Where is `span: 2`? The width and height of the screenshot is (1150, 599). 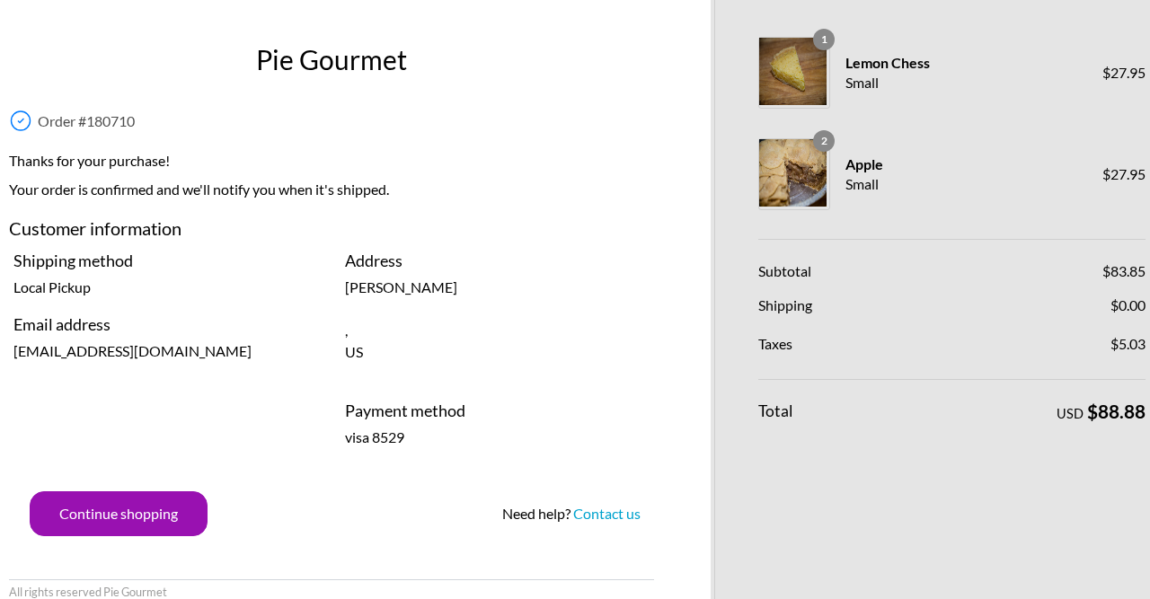 span: 2 is located at coordinates (824, 141).